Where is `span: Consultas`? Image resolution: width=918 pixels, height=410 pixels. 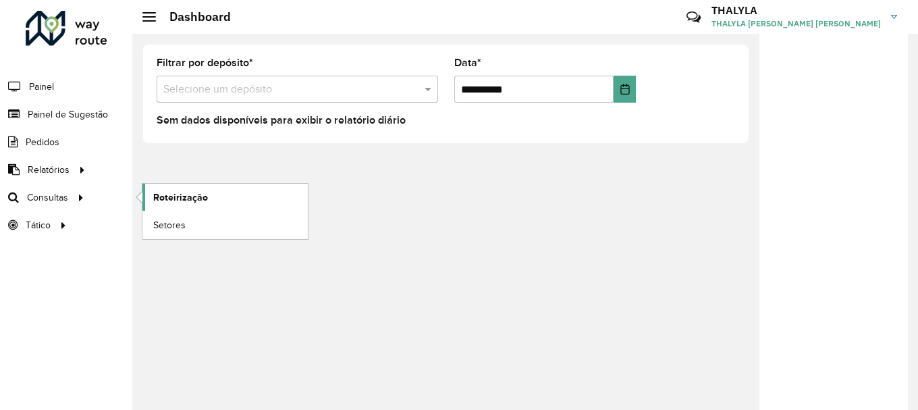 span: Consultas is located at coordinates (47, 197).